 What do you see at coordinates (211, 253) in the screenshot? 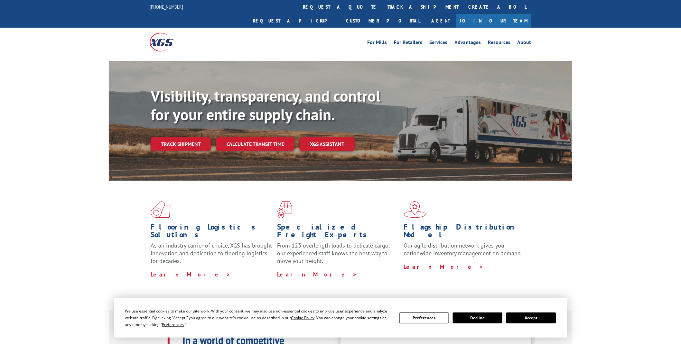
I see `span: As an industry carrier of choice, XGS has brought innovation and dedication to flooring logistics...` at bounding box center [211, 253].